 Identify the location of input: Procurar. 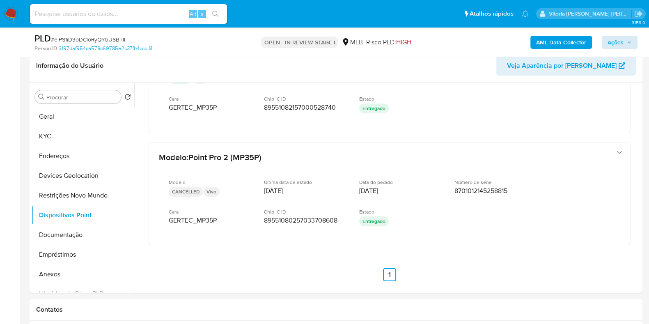
(82, 97).